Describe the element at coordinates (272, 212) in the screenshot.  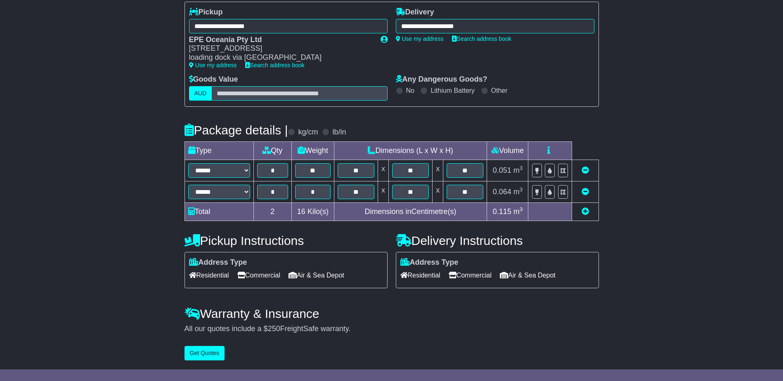
I see `td: 2` at that location.